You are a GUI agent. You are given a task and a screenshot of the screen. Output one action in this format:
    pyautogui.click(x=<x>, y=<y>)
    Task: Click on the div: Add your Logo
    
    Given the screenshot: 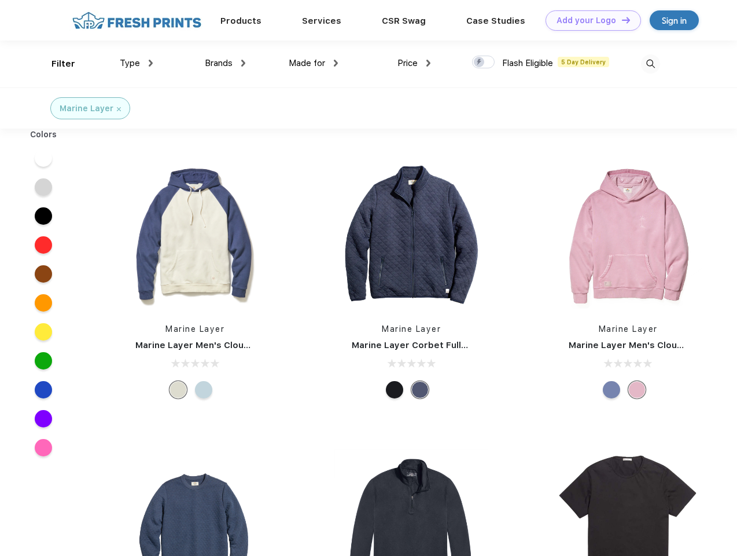 What is the action you would take?
    pyautogui.click(x=586, y=20)
    